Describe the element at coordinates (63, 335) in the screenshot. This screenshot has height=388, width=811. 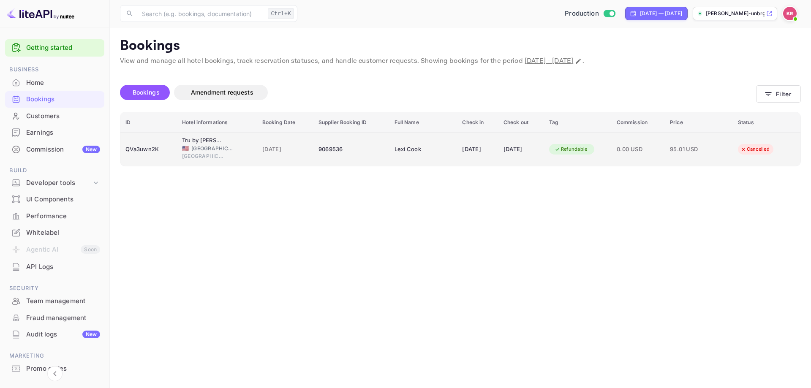
I see `div: Audit logs` at that location.